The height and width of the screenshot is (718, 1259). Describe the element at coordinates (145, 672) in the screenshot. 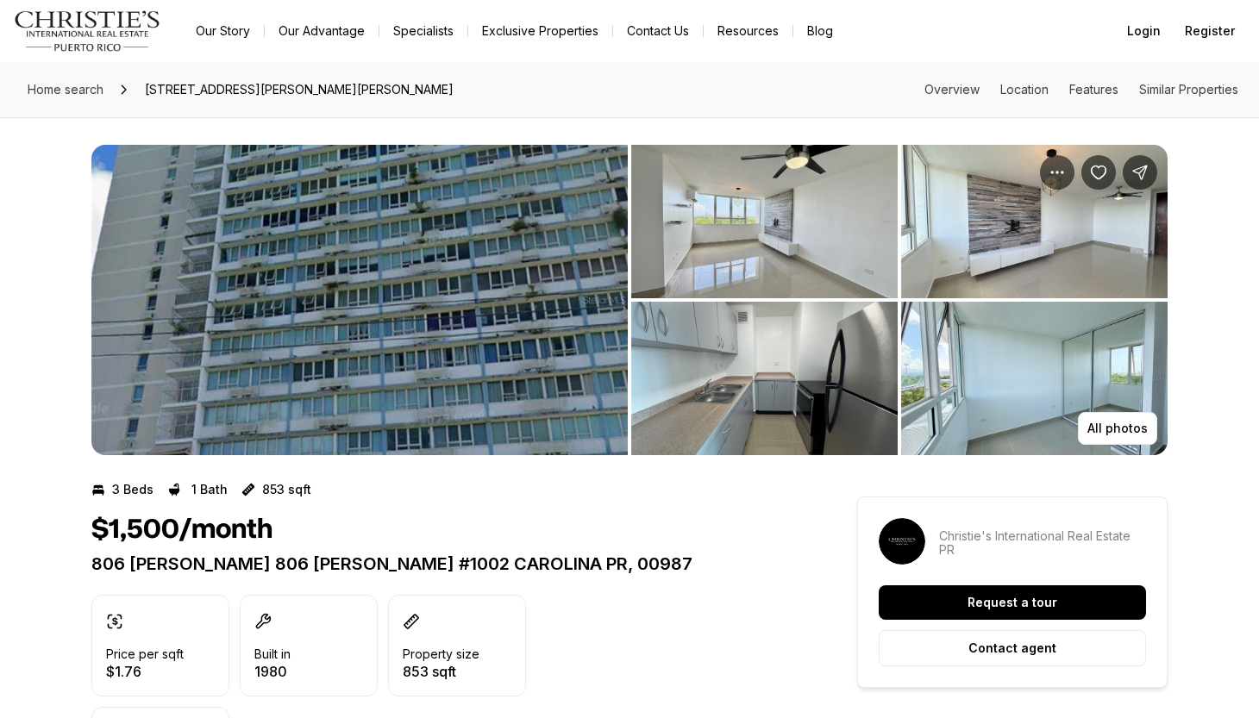

I see `p: $1.76` at that location.